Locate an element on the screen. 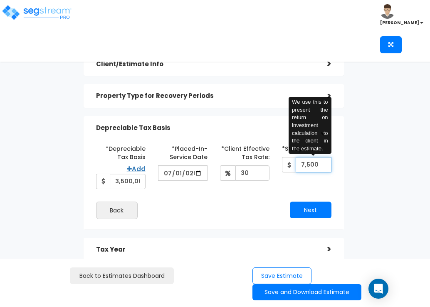 The width and height of the screenshot is (430, 307). button: Save and Download Estimate is located at coordinates (307, 292).